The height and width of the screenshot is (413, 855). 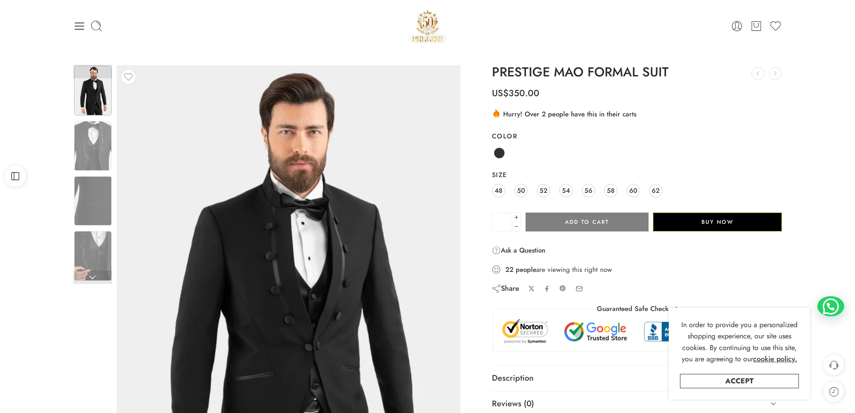 What do you see at coordinates (637, 114) in the screenshot?
I see `div: Hurry! Over 2 people have this in their carts` at bounding box center [637, 114].